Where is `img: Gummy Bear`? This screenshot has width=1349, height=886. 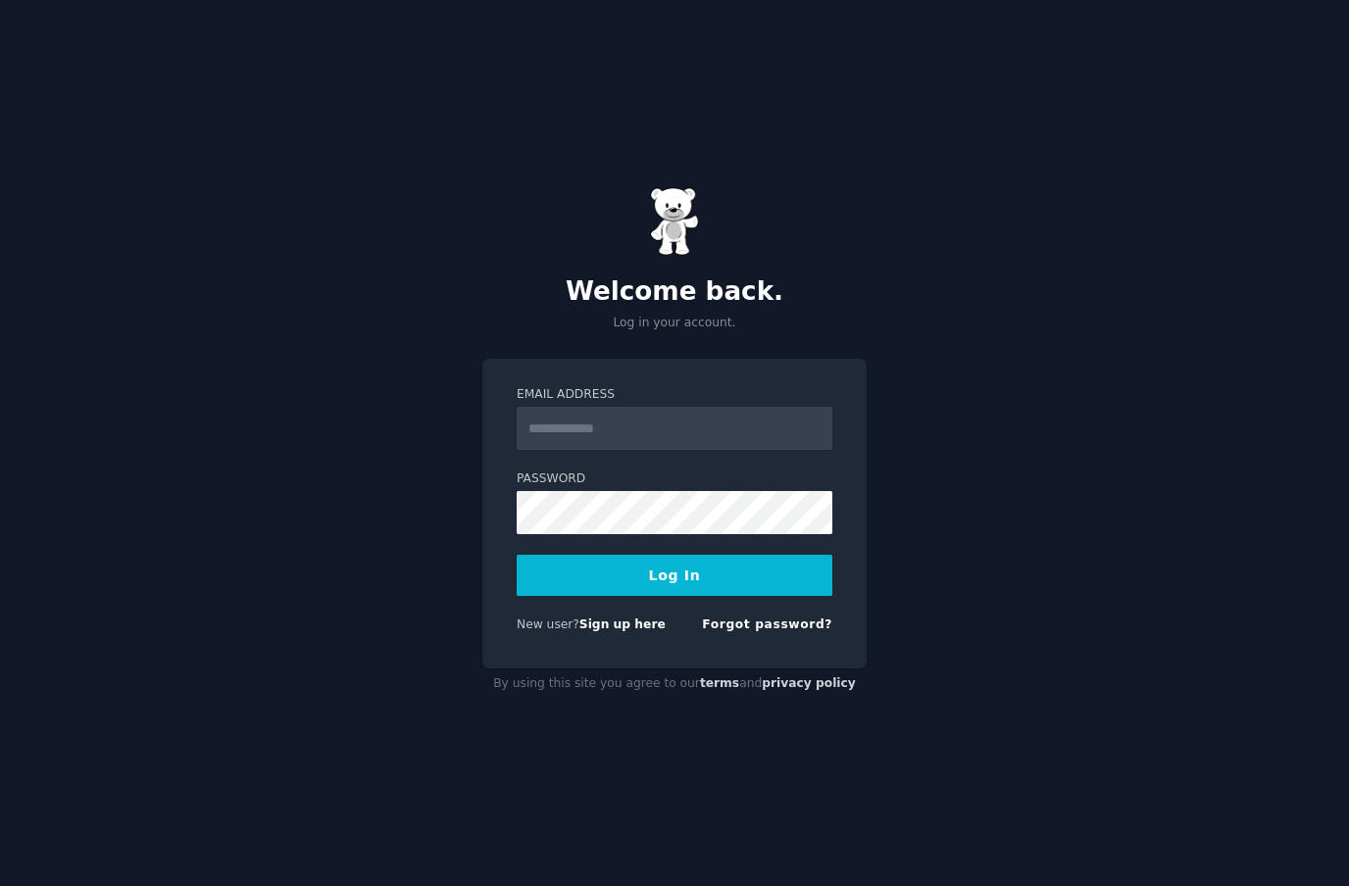 img: Gummy Bear is located at coordinates (674, 222).